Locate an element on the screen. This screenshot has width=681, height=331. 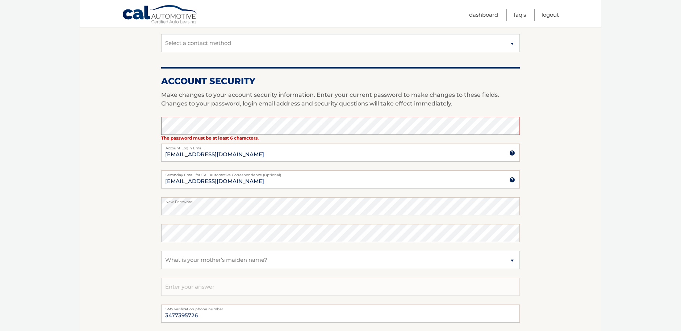
strong: The password must be at least 6 characters. is located at coordinates (210, 138).